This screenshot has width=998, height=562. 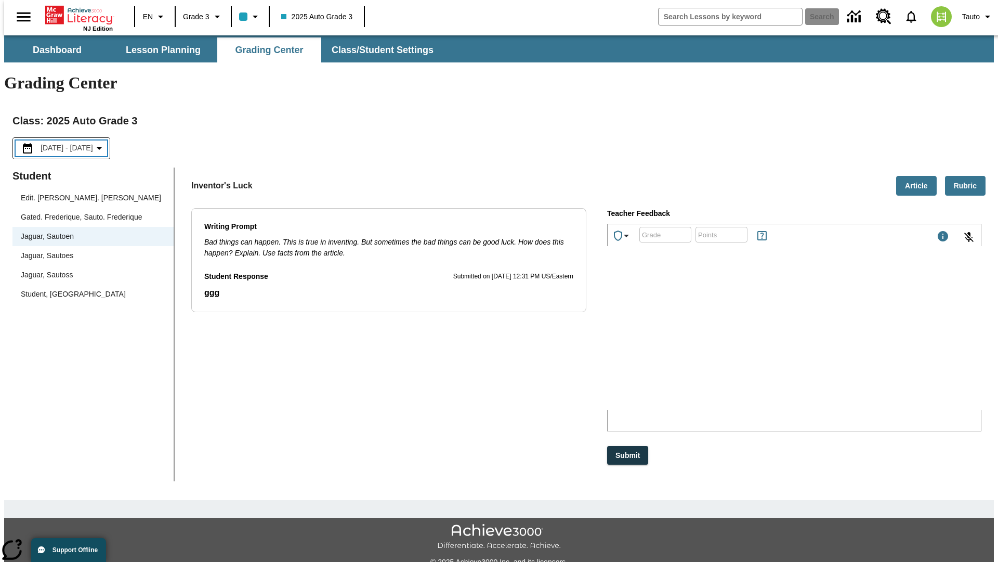 I want to click on span: Dashboard, so click(x=57, y=50).